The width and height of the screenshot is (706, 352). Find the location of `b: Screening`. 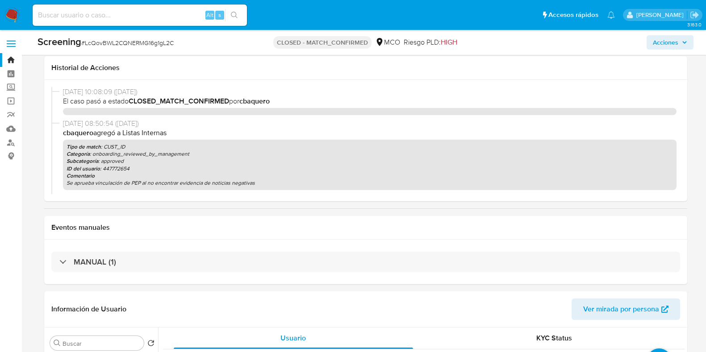

b: Screening is located at coordinates (59, 42).